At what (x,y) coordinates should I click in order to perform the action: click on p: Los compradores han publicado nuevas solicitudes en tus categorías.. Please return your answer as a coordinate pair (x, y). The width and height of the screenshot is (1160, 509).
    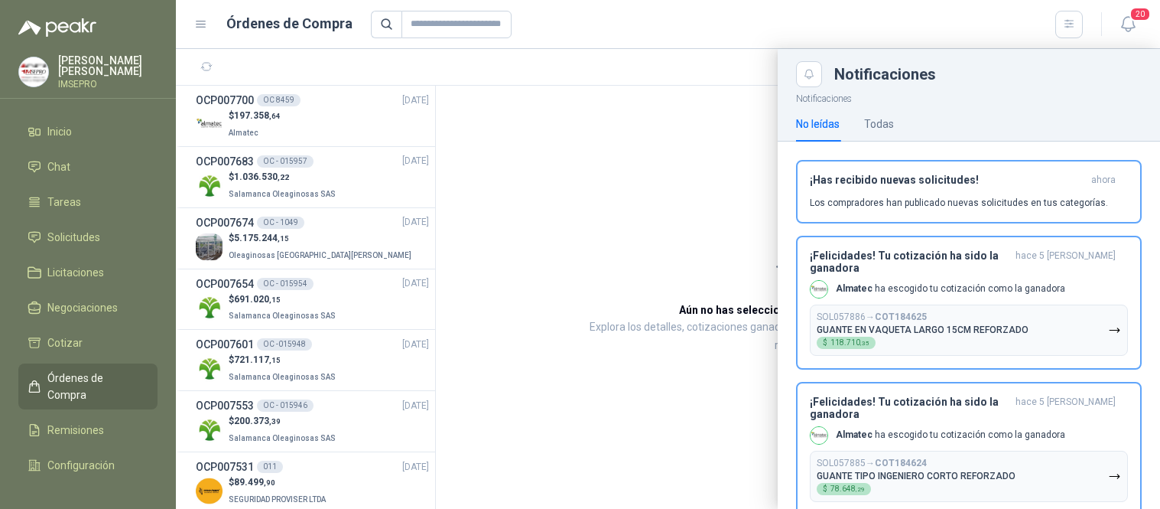
    Looking at the image, I should click on (959, 203).